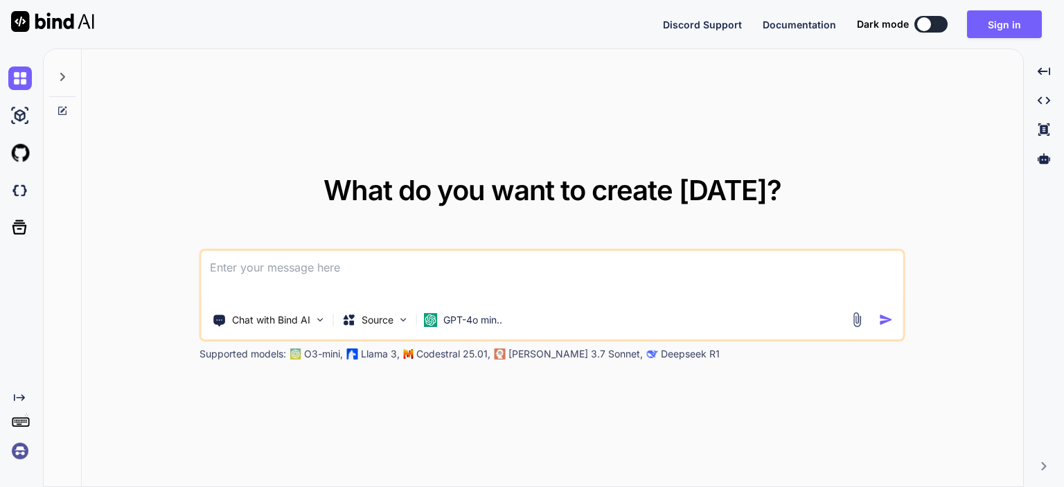 This screenshot has width=1064, height=487. Describe the element at coordinates (242, 354) in the screenshot. I see `p: Supported models:` at that location.